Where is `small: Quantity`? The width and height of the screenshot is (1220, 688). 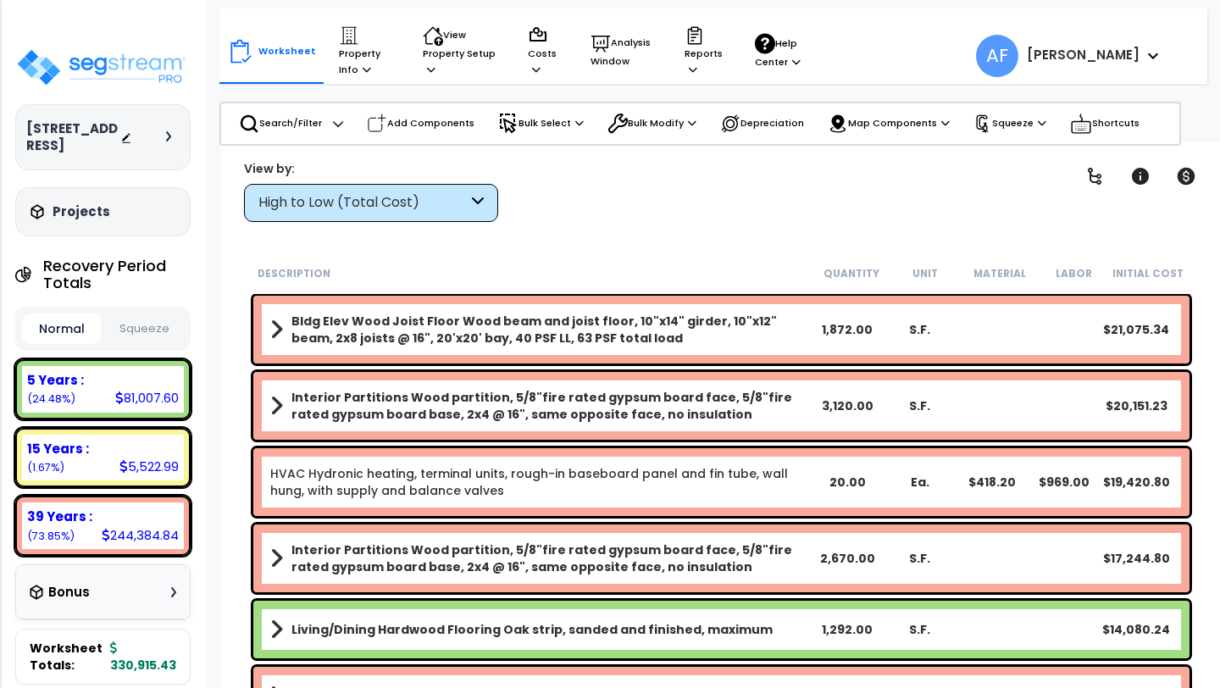
small: Quantity is located at coordinates (852, 274).